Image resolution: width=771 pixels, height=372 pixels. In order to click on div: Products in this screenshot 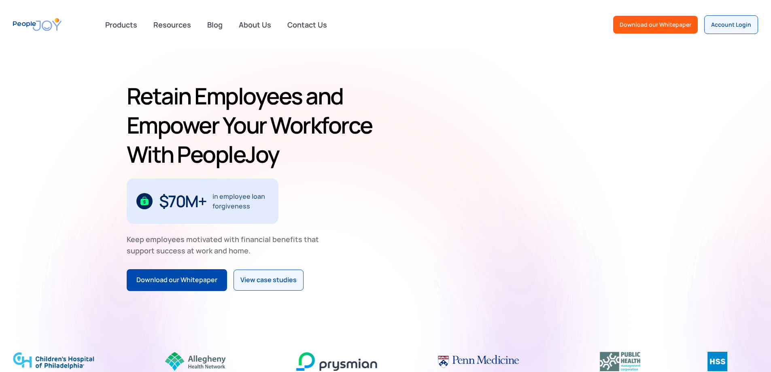, I will do `click(121, 25)`.